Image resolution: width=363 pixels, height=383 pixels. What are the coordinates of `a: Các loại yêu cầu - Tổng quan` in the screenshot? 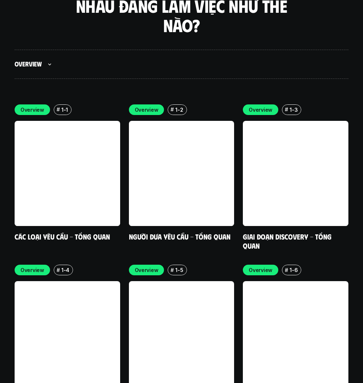 It's located at (62, 236).